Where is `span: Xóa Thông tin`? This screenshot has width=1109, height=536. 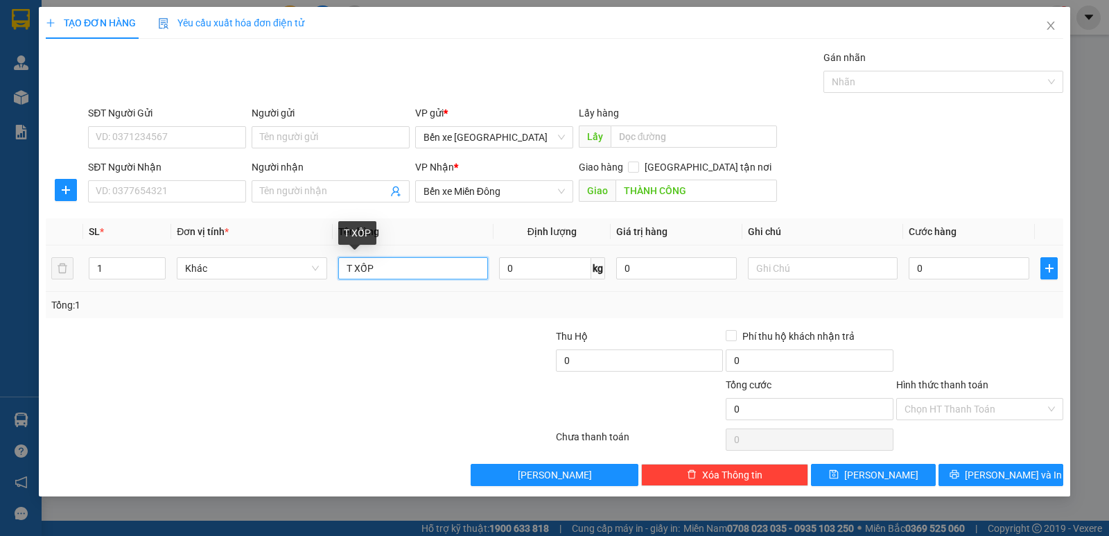
span: Xóa Thông tin is located at coordinates (732, 475).